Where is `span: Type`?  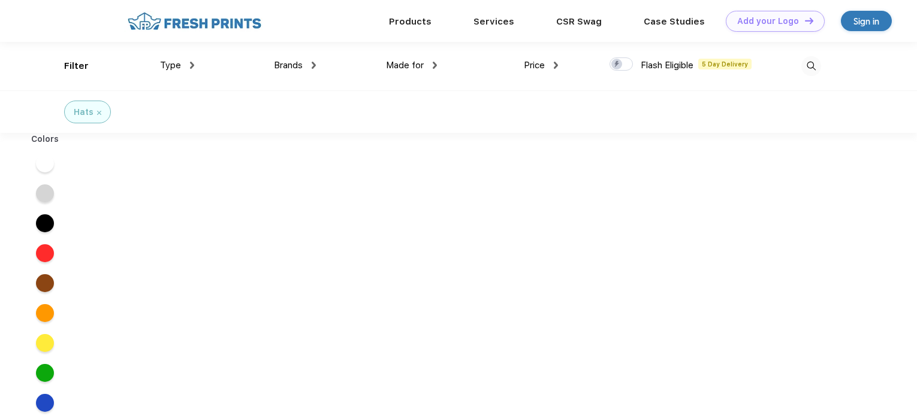 span: Type is located at coordinates (170, 65).